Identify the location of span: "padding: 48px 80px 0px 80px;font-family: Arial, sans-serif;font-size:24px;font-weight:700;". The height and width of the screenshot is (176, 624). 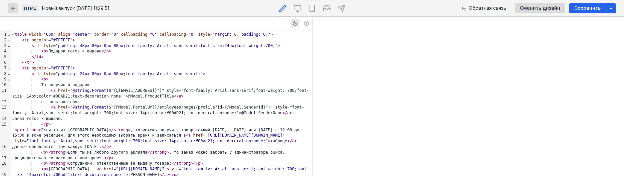
(167, 46).